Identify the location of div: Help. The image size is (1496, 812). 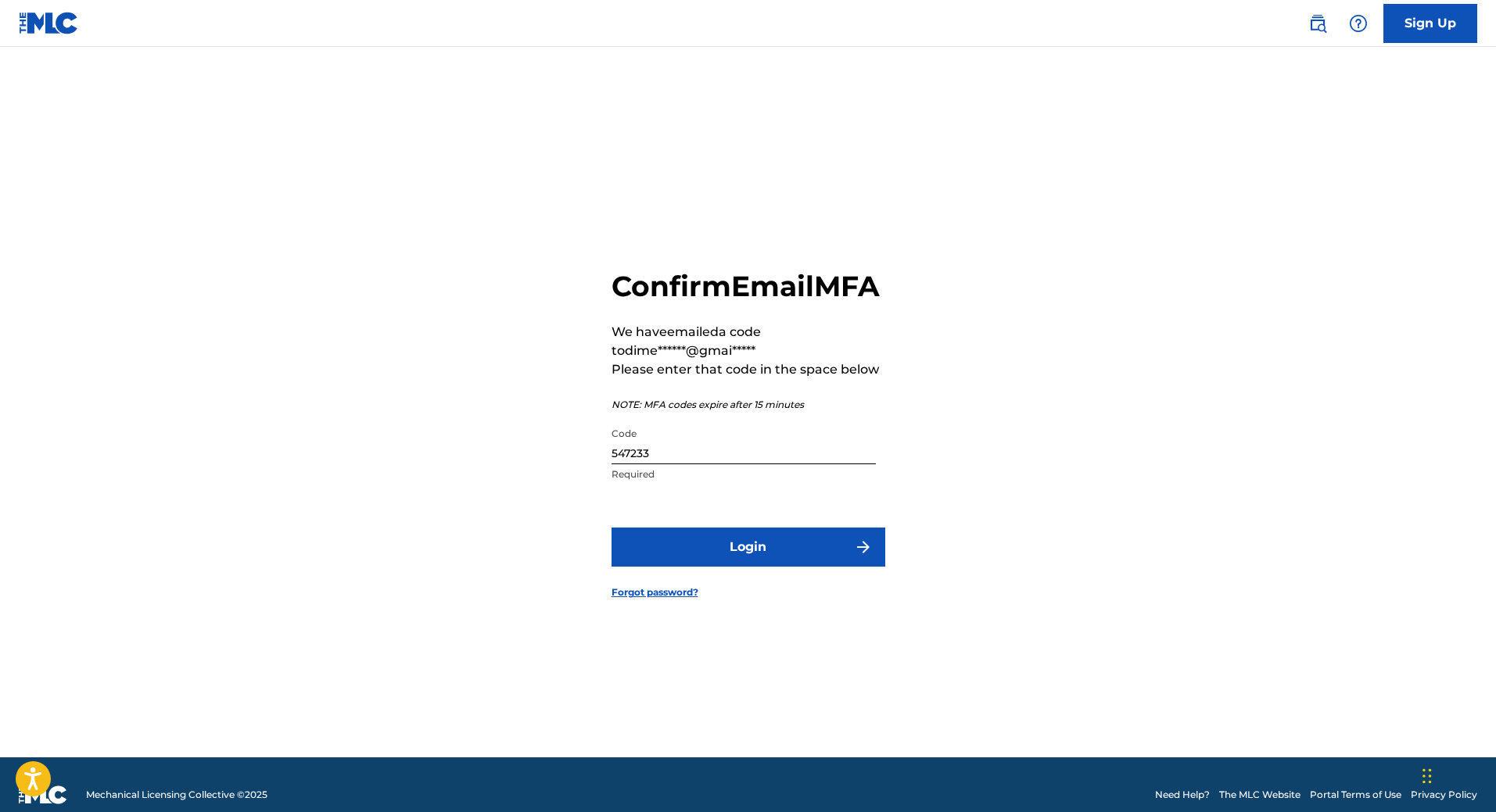
(1359, 23).